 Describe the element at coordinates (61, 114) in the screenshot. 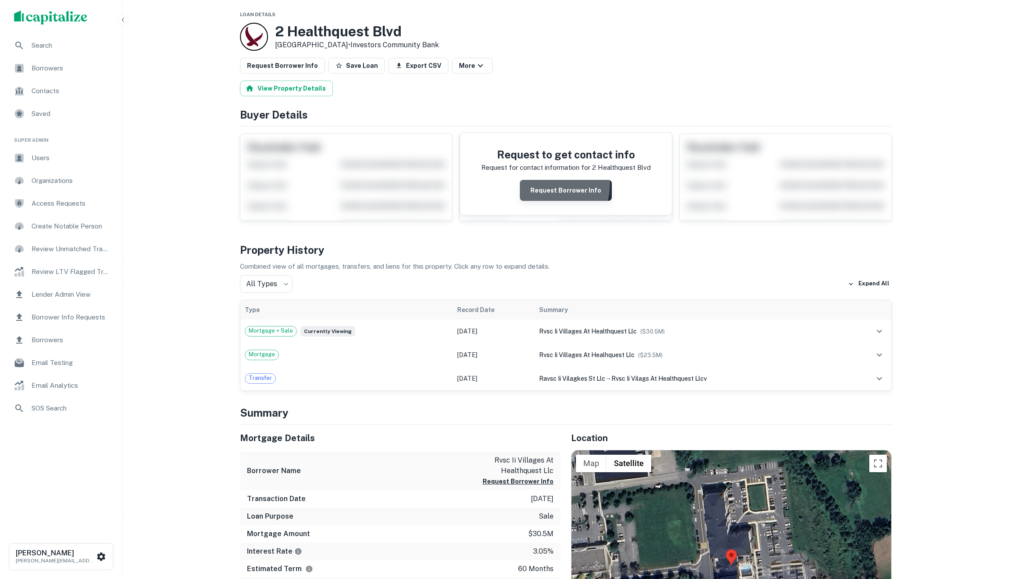

I see `div: Saved` at that location.